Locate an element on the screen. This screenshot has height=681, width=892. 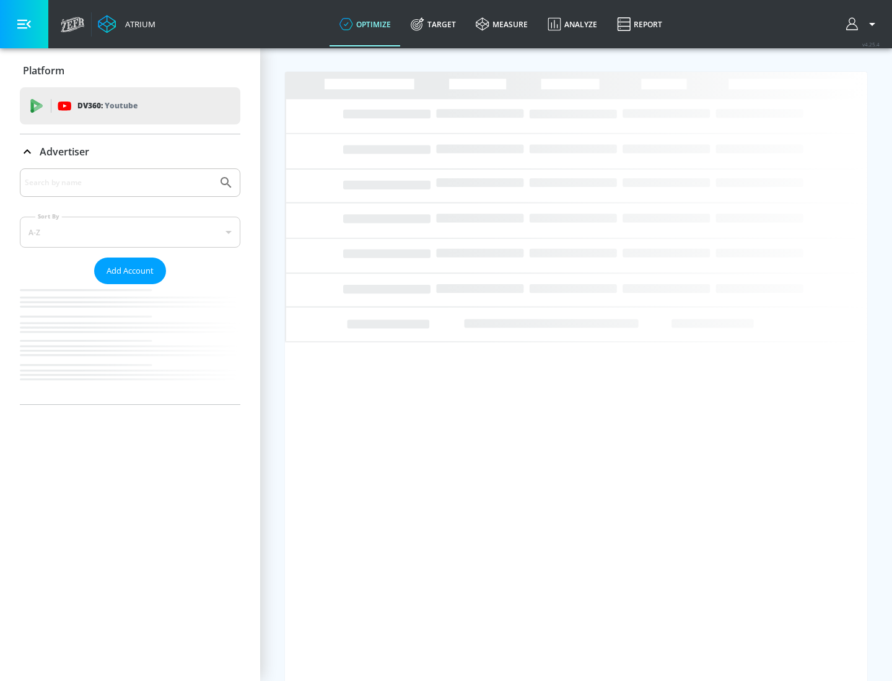
a: Atrium is located at coordinates (126, 24).